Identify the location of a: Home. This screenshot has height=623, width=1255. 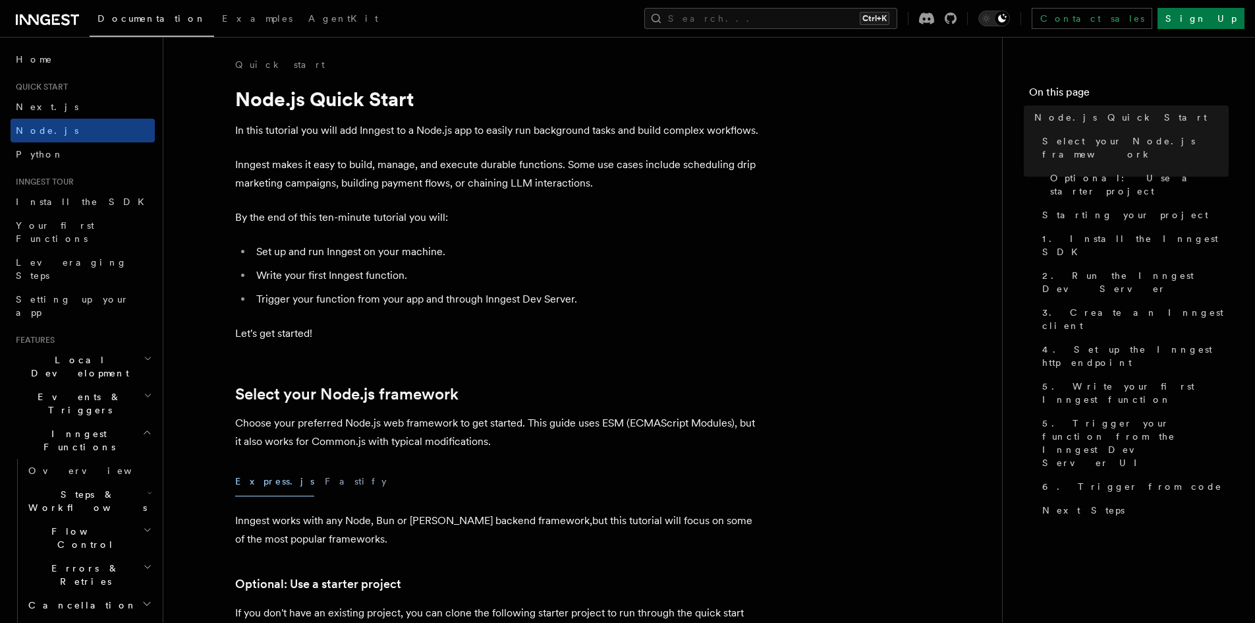
(82, 59).